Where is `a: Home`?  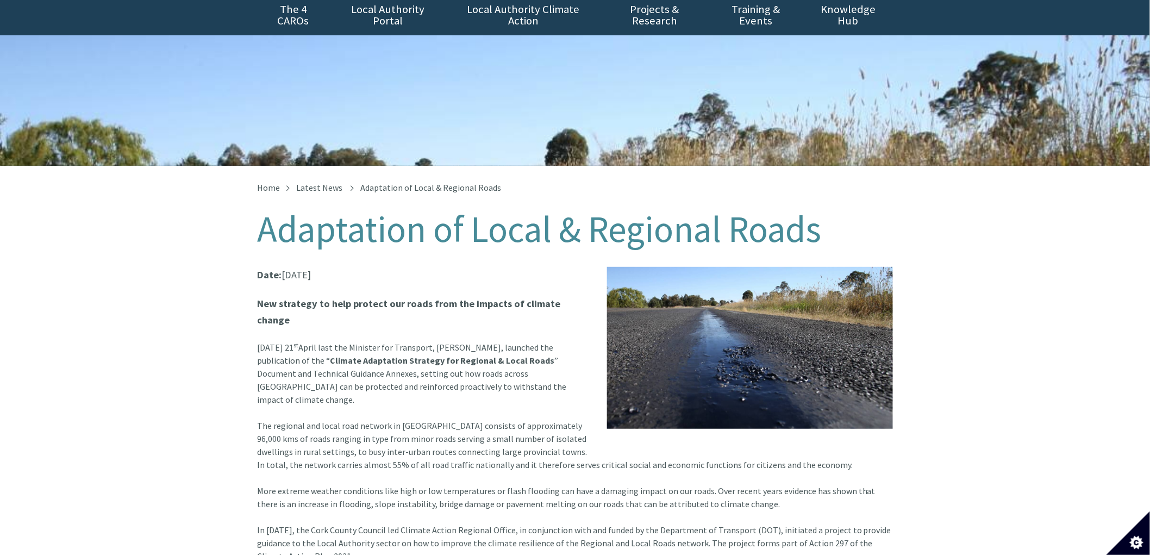
a: Home is located at coordinates (268, 187).